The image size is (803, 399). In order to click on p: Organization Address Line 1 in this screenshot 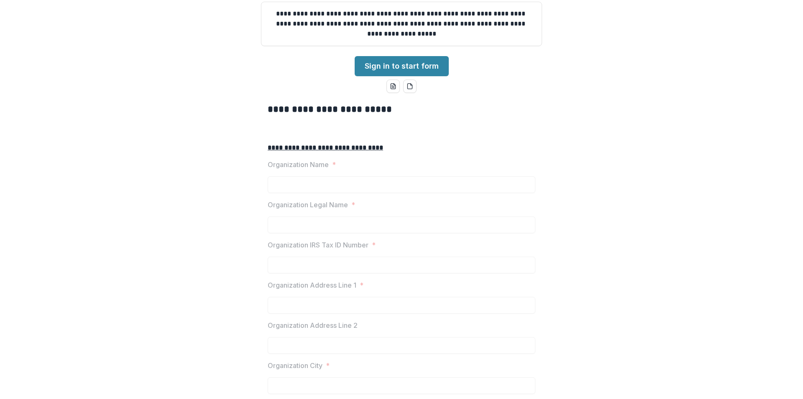, I will do `click(312, 285)`.